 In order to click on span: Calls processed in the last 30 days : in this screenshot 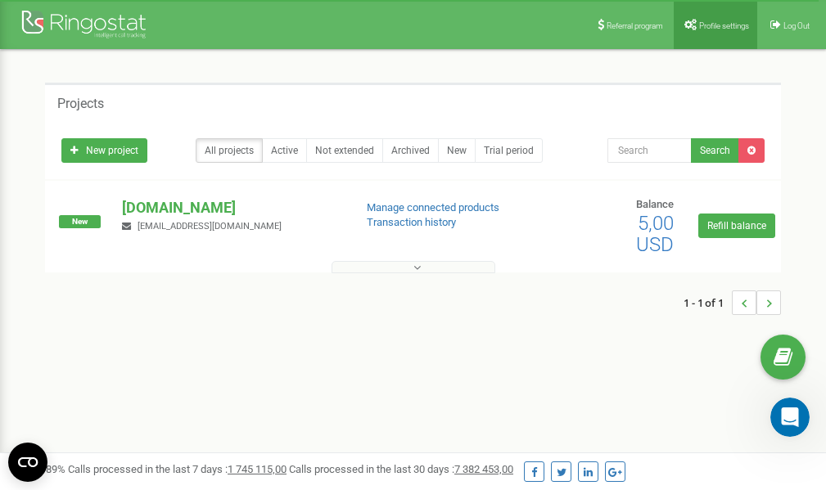, I will do `click(401, 469)`.